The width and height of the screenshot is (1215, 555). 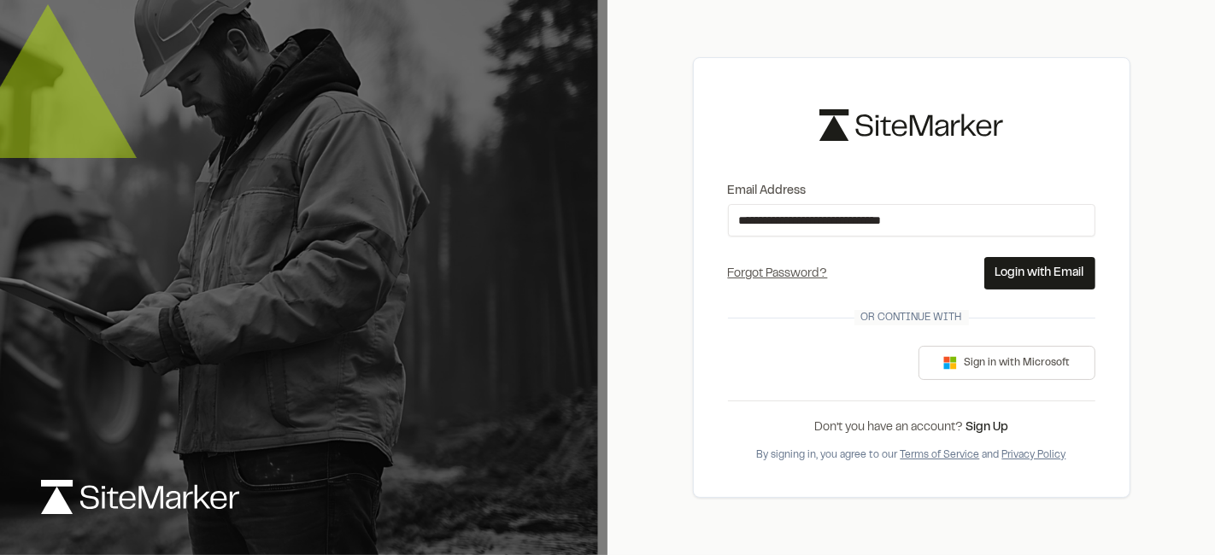 I want to click on div: Don’t you have an account?, so click(x=911, y=428).